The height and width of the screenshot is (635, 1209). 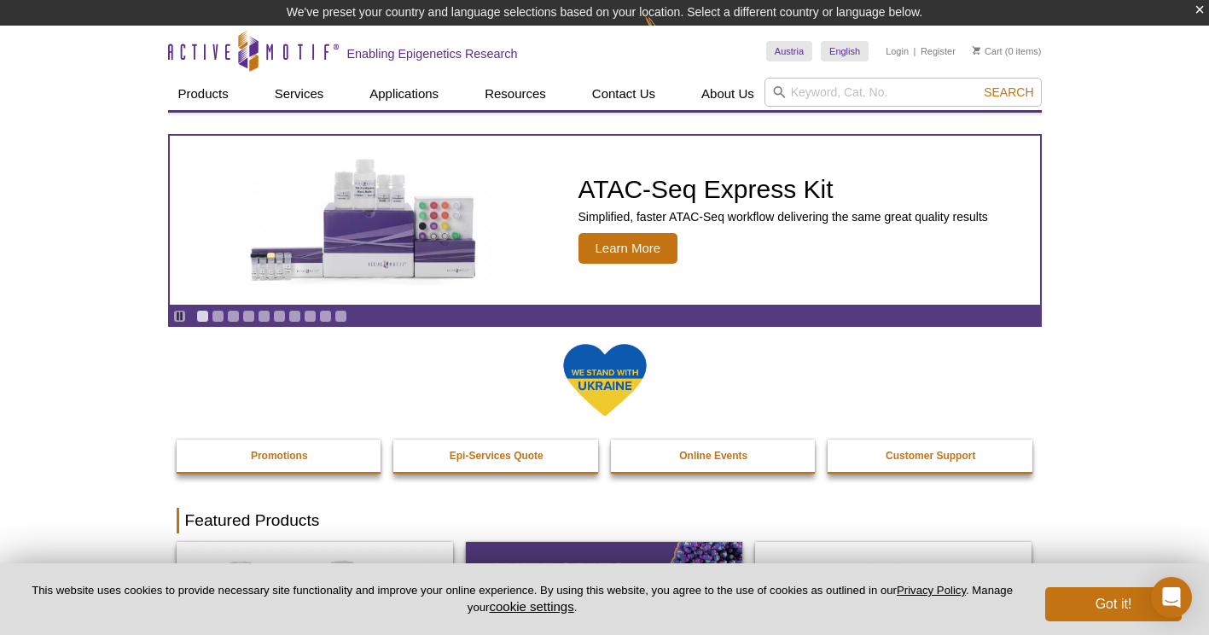 What do you see at coordinates (279, 455) in the screenshot?
I see `strong: Promotions` at bounding box center [279, 455].